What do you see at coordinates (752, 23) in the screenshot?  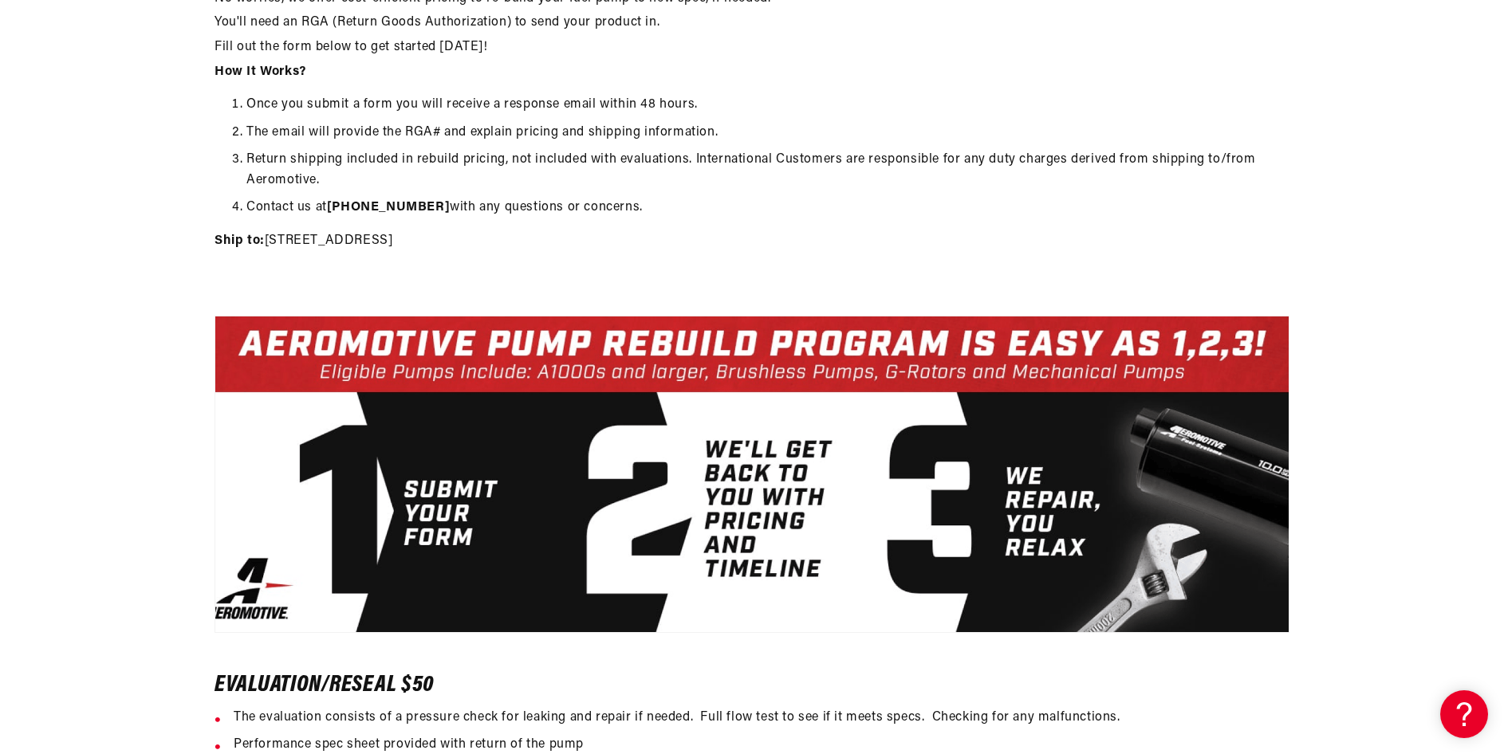 I see `p: You'll need an RGA (Return Goods Authorization) to send your product in.` at bounding box center [752, 23].